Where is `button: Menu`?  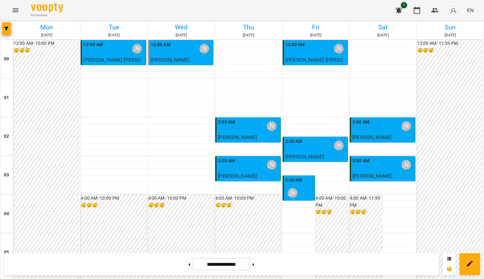
button: Menu is located at coordinates (15, 10).